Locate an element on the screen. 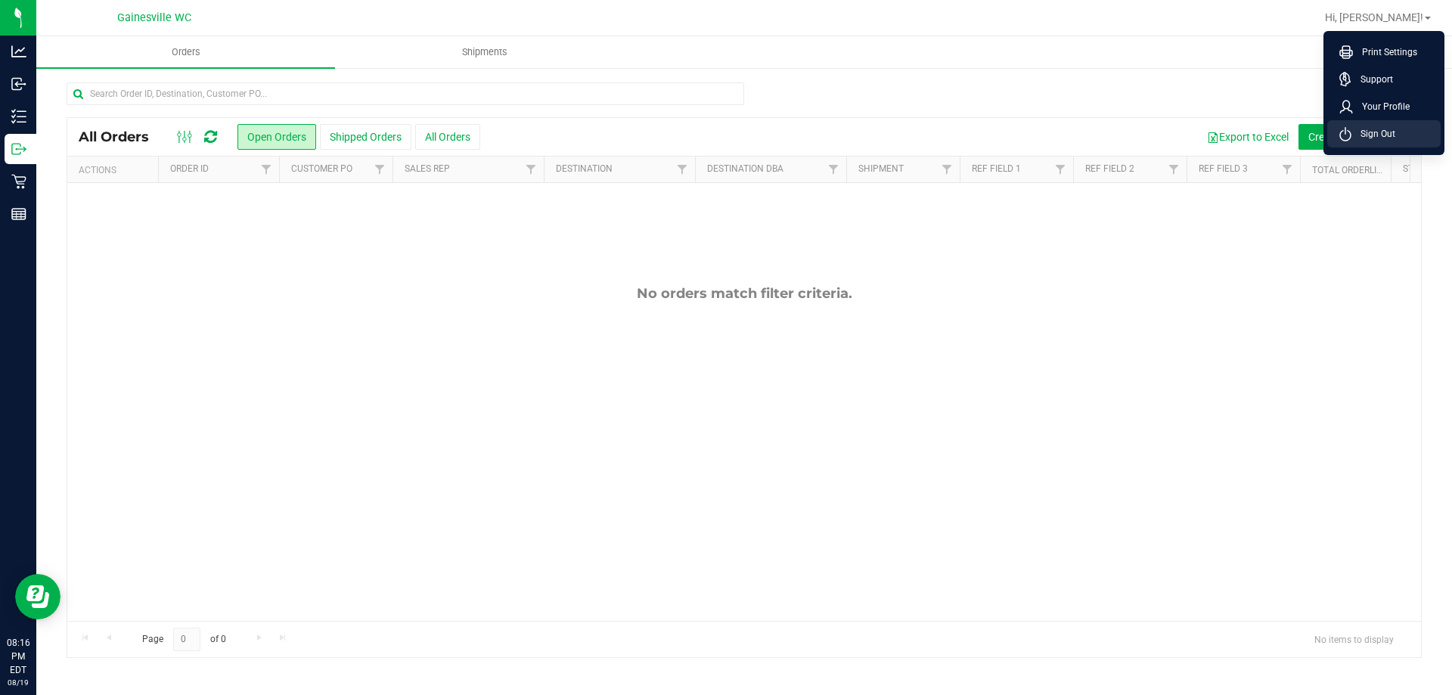 Image resolution: width=1452 pixels, height=695 pixels. a: Destination DBA is located at coordinates (745, 169).